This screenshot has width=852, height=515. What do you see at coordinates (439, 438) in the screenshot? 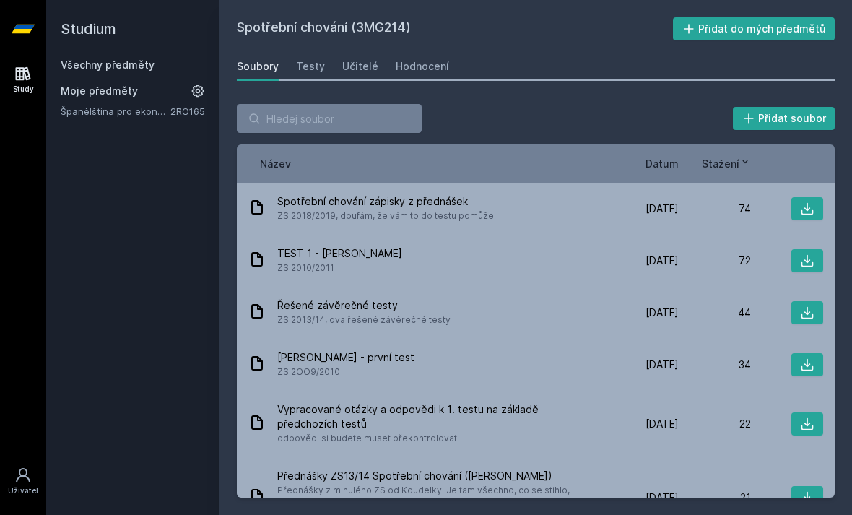
I see `span: odpovědi si budete muset překontrolovat` at bounding box center [439, 438].